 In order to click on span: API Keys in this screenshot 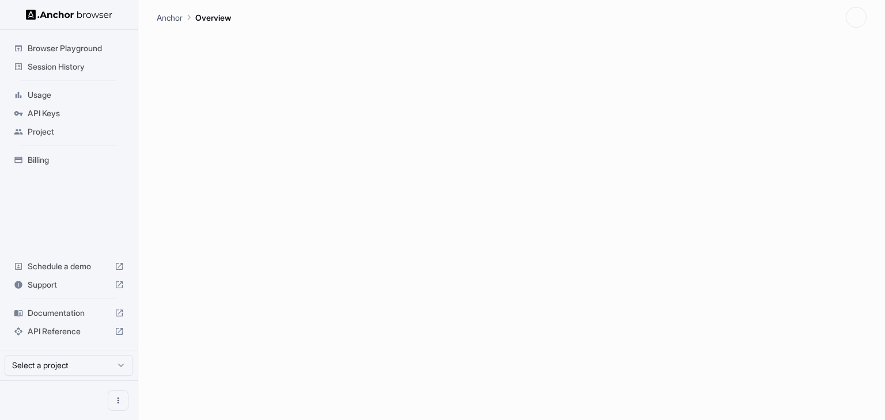, I will do `click(75, 113)`.